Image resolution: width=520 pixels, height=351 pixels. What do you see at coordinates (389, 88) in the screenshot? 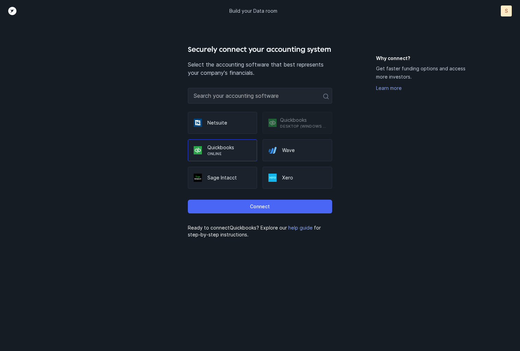
I see `a: Learn more` at bounding box center [389, 88].